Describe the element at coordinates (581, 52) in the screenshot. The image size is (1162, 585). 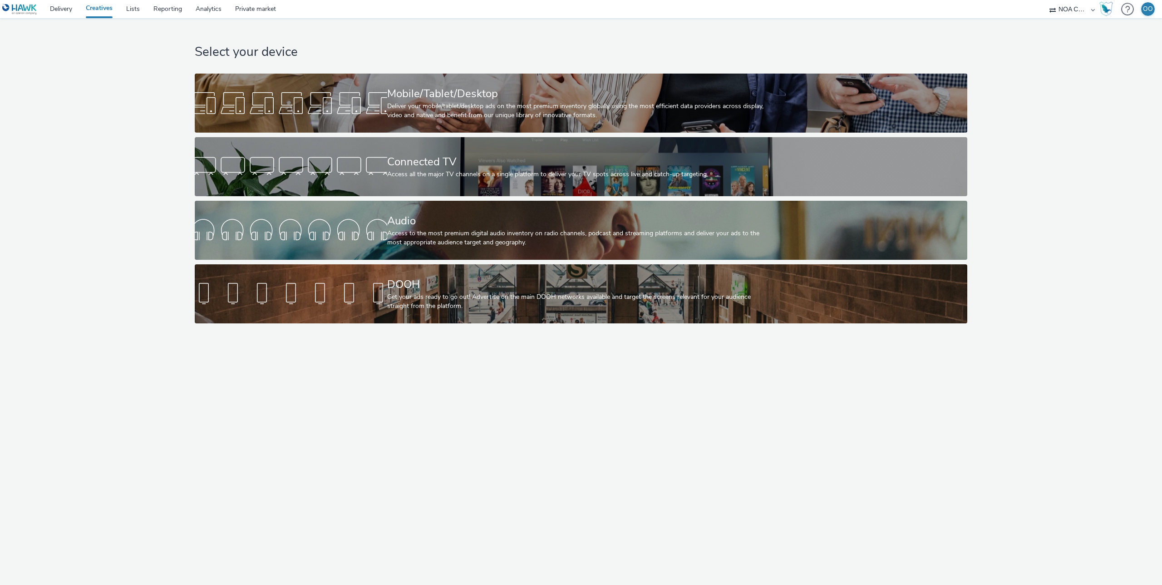
I see `h1: Select your device` at that location.